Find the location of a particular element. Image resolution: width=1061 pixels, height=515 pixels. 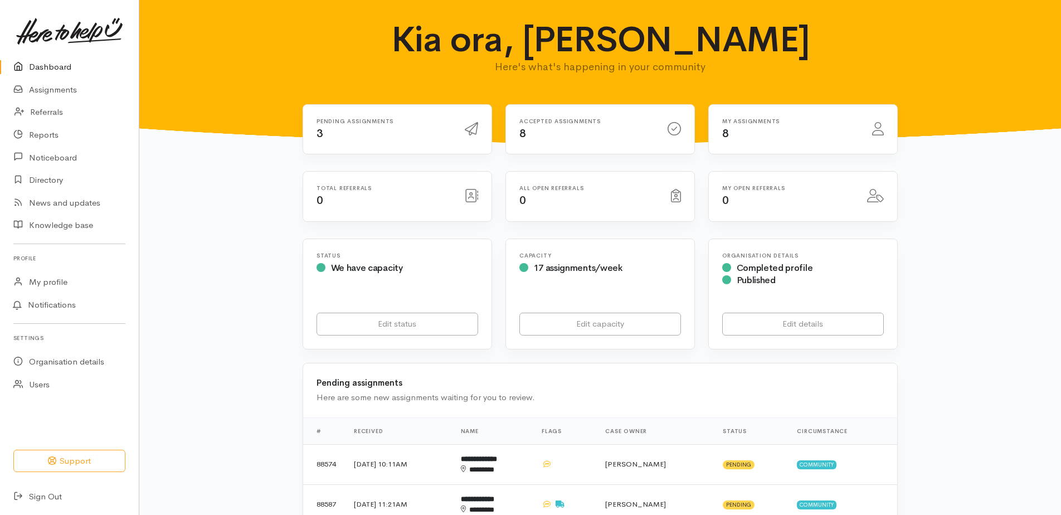

h6: My assignments is located at coordinates (790, 121).